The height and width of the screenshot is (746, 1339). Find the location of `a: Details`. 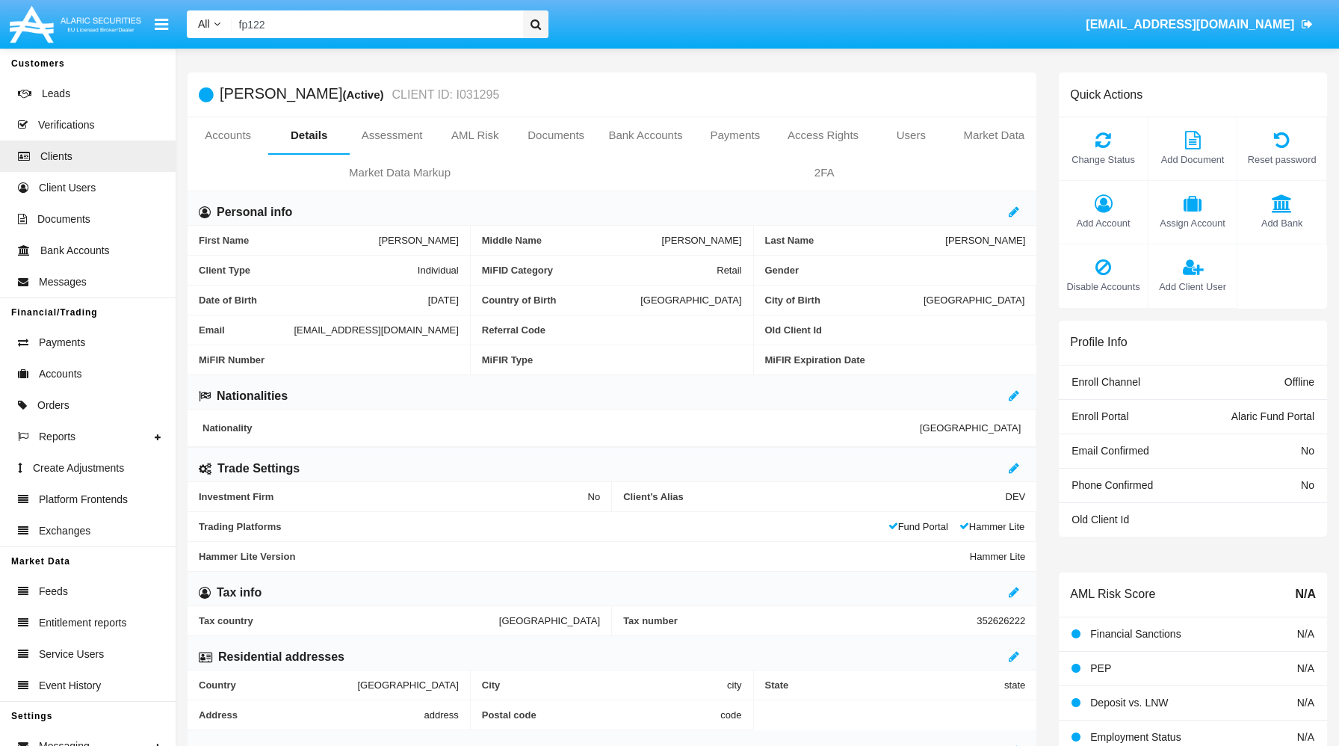

a: Details is located at coordinates (309, 135).